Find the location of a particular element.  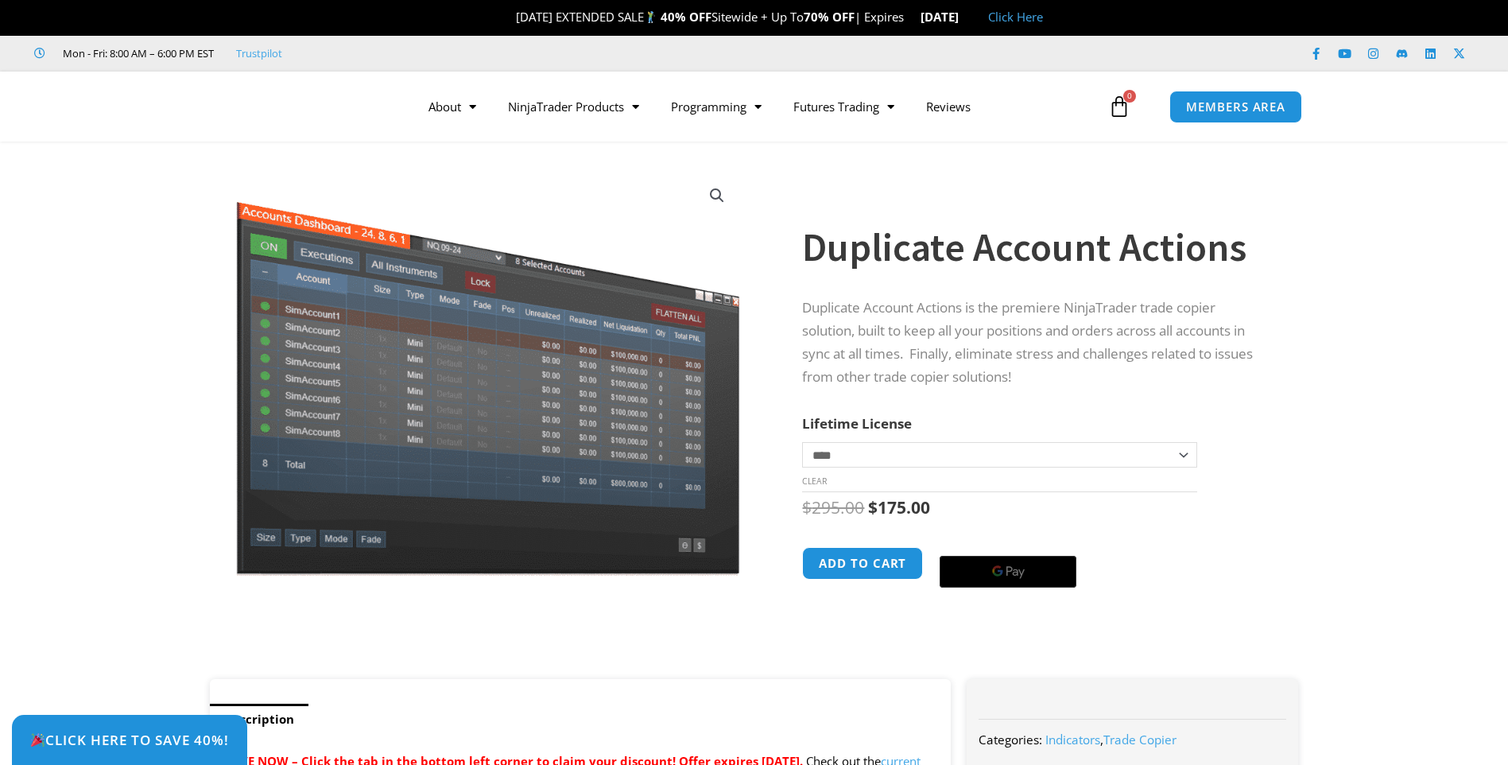

h1: Duplicate Account Actions is located at coordinates (1034, 247).